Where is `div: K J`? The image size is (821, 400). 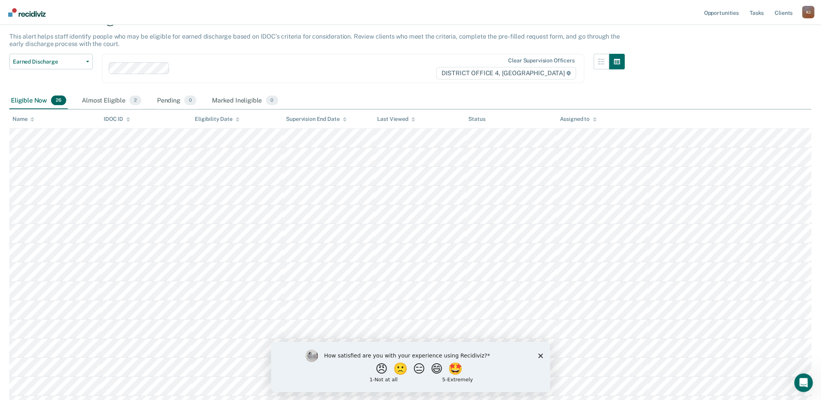
div: K J is located at coordinates (808, 12).